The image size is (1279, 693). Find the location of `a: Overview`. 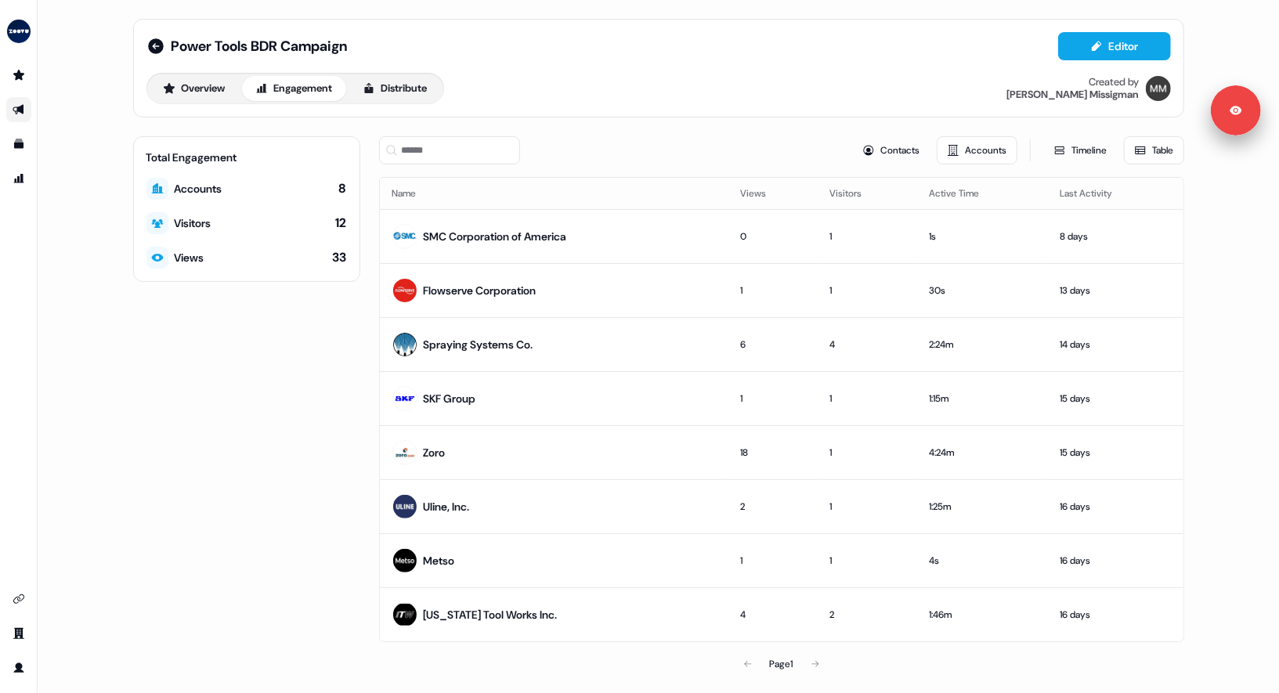

a: Overview is located at coordinates (194, 89).